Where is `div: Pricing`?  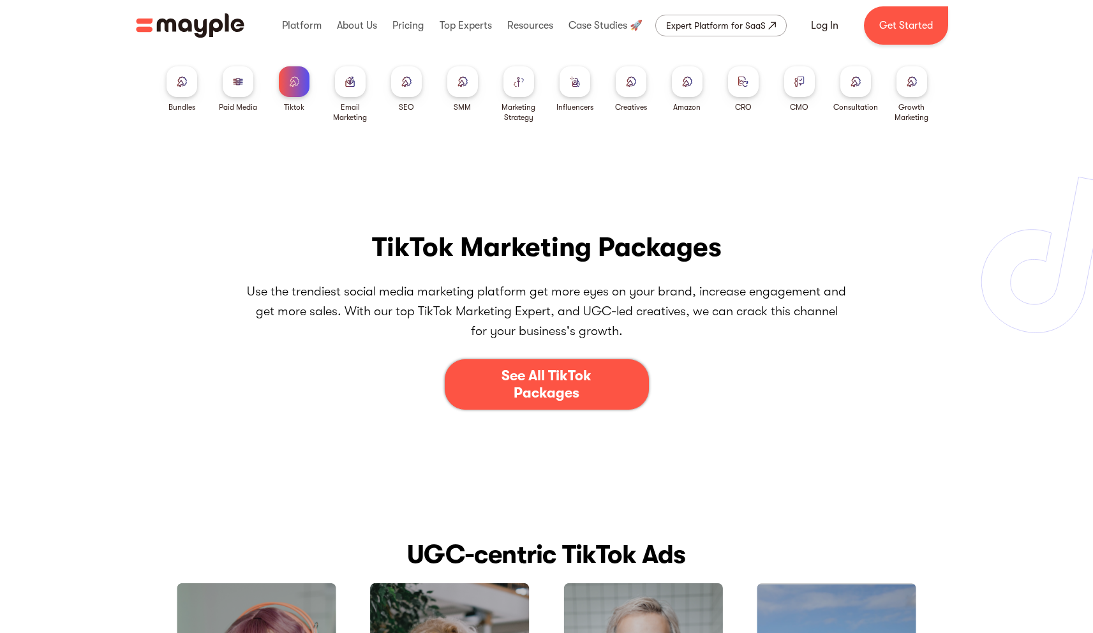 div: Pricing is located at coordinates (408, 26).